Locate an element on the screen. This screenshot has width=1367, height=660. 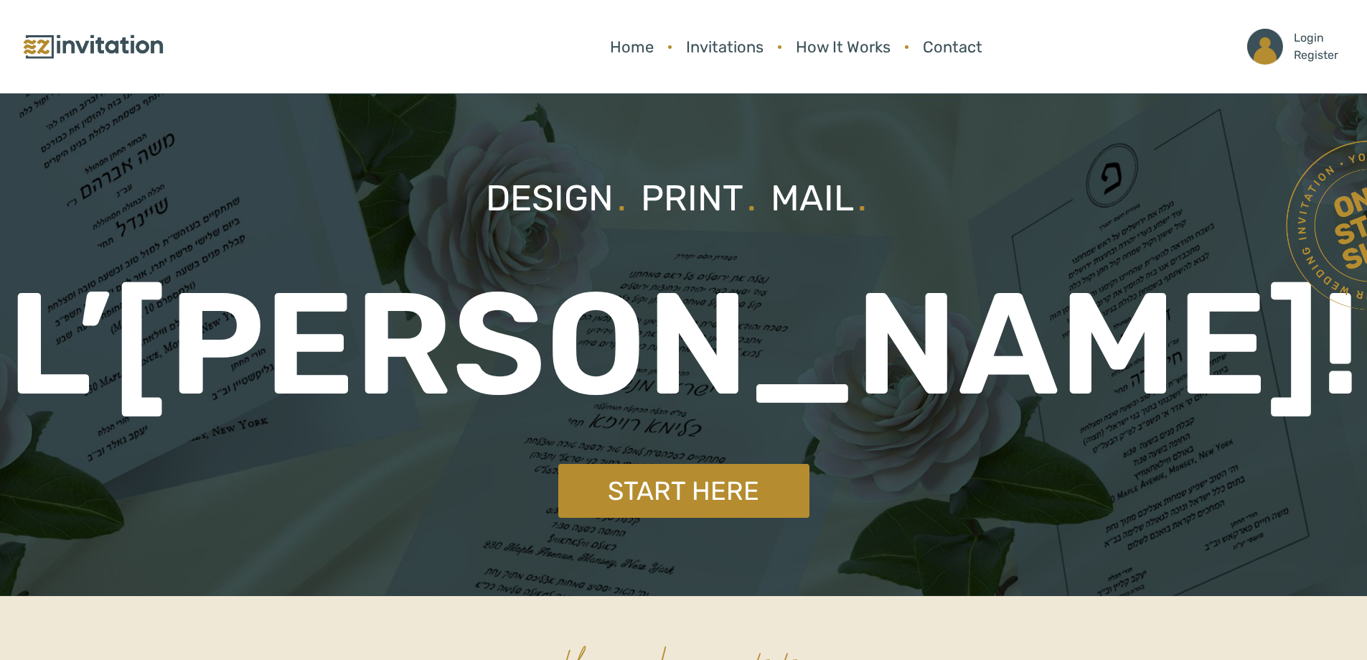
img: logo.png is located at coordinates (93, 47).